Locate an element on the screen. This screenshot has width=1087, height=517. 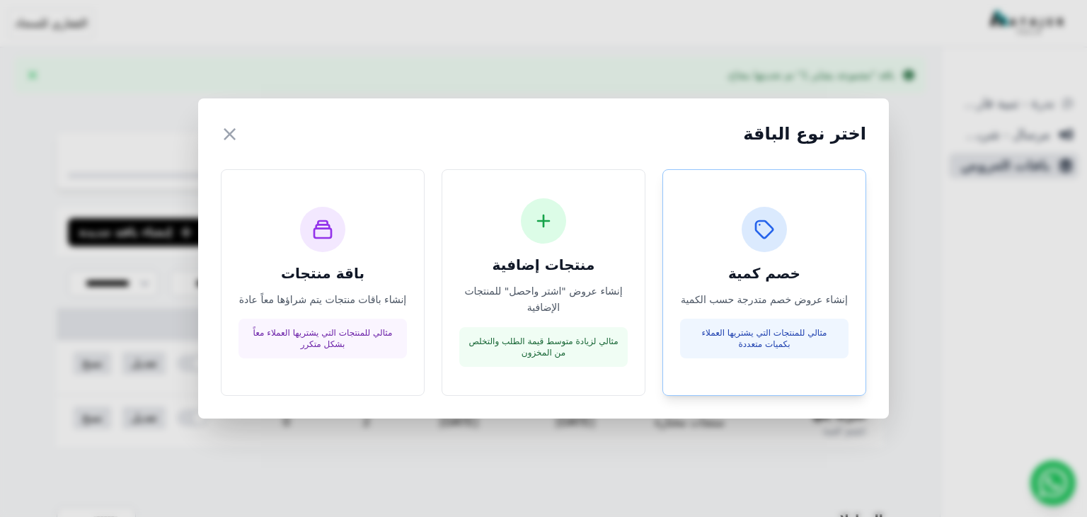
p: إنشاء عروض "اشتر واحصل" للمنتجات الإضافية is located at coordinates (544, 299).